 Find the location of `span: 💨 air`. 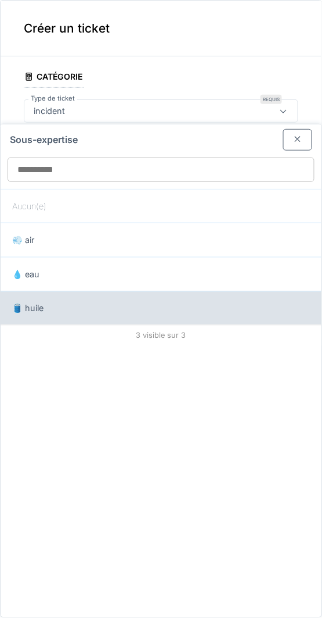

span: 💨 air is located at coordinates (23, 240).